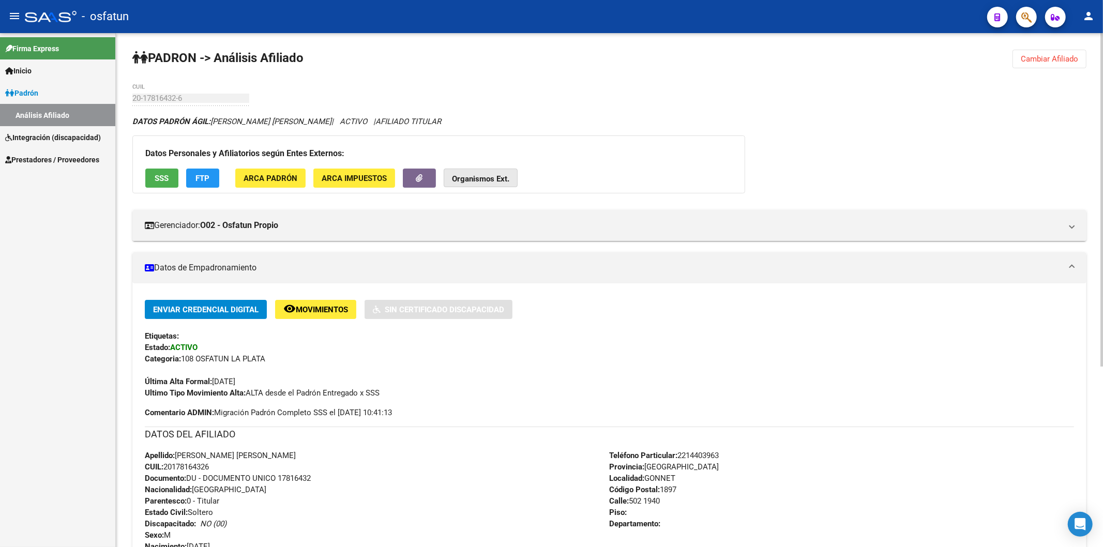  What do you see at coordinates (158, 535) in the screenshot?
I see `span: M` at bounding box center [158, 535].